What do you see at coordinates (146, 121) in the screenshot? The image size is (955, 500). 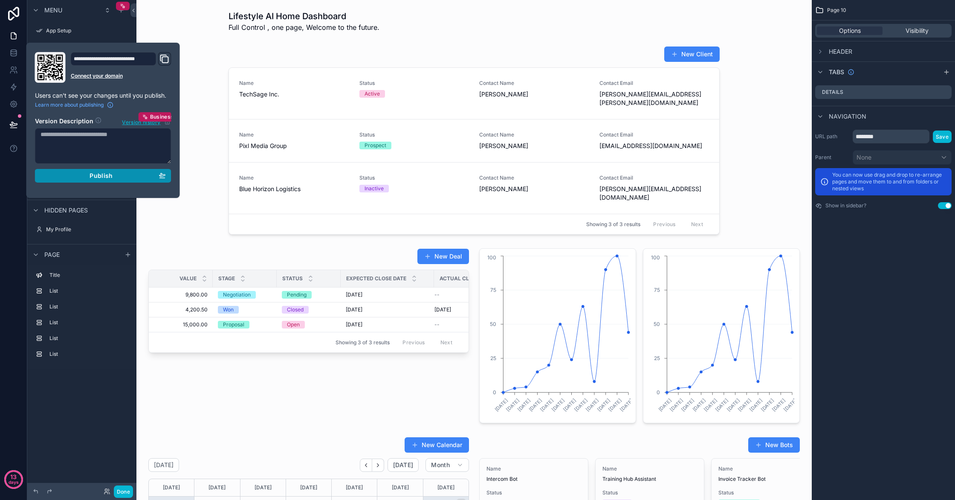 I see `button: Version historyBusiness` at bounding box center [146, 121].